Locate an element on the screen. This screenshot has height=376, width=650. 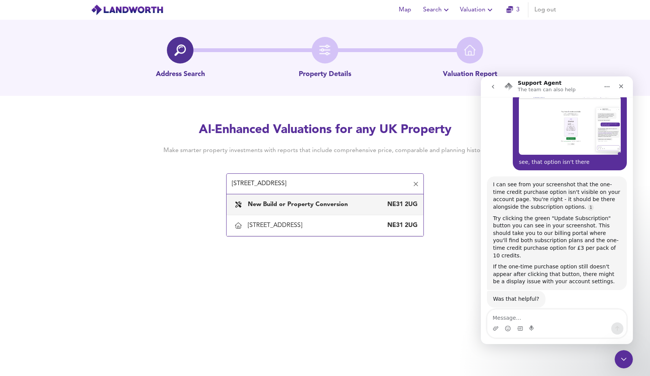
input: Enter a postcode to start... is located at coordinates (319, 184).